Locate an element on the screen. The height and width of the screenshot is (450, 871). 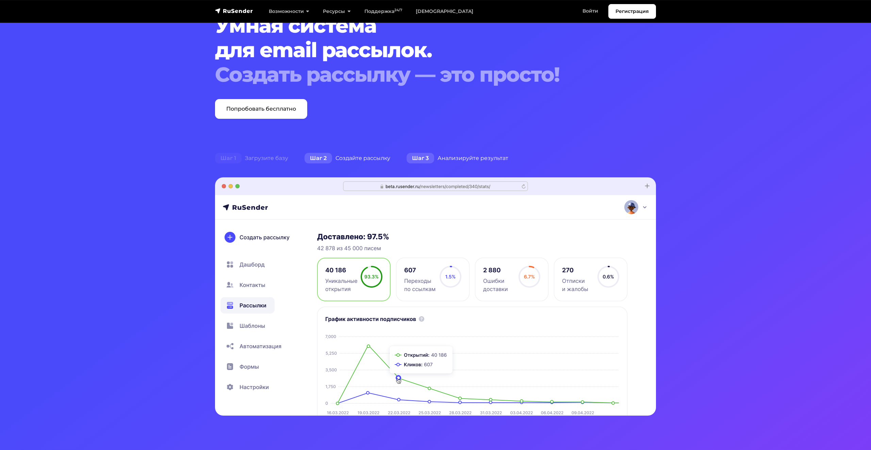
a: Возможности is located at coordinates (289, 11).